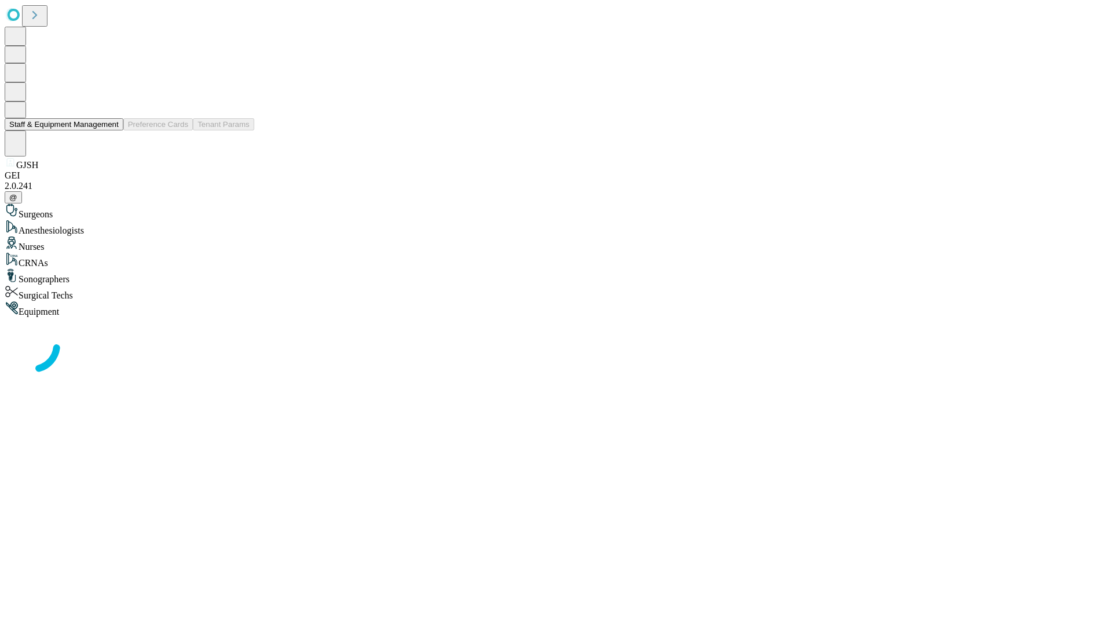  What do you see at coordinates (556, 211) in the screenshot?
I see `div: Surgeons` at bounding box center [556, 211].